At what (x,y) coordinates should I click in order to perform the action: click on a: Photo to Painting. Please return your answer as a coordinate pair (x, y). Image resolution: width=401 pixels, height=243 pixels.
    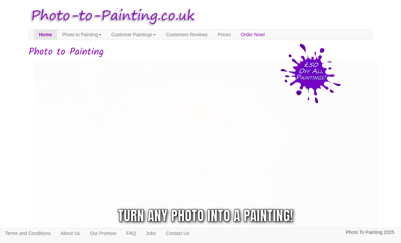
    Looking at the image, I should click on (82, 35).